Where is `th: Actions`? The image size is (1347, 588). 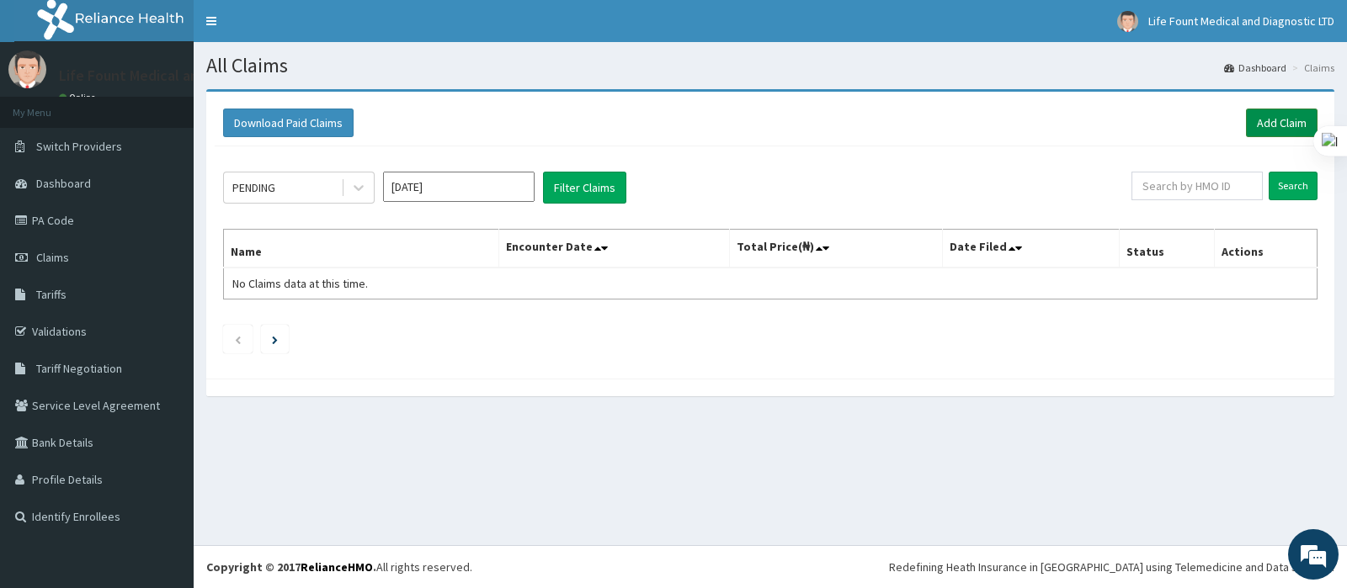
th: Actions is located at coordinates (1265, 249).